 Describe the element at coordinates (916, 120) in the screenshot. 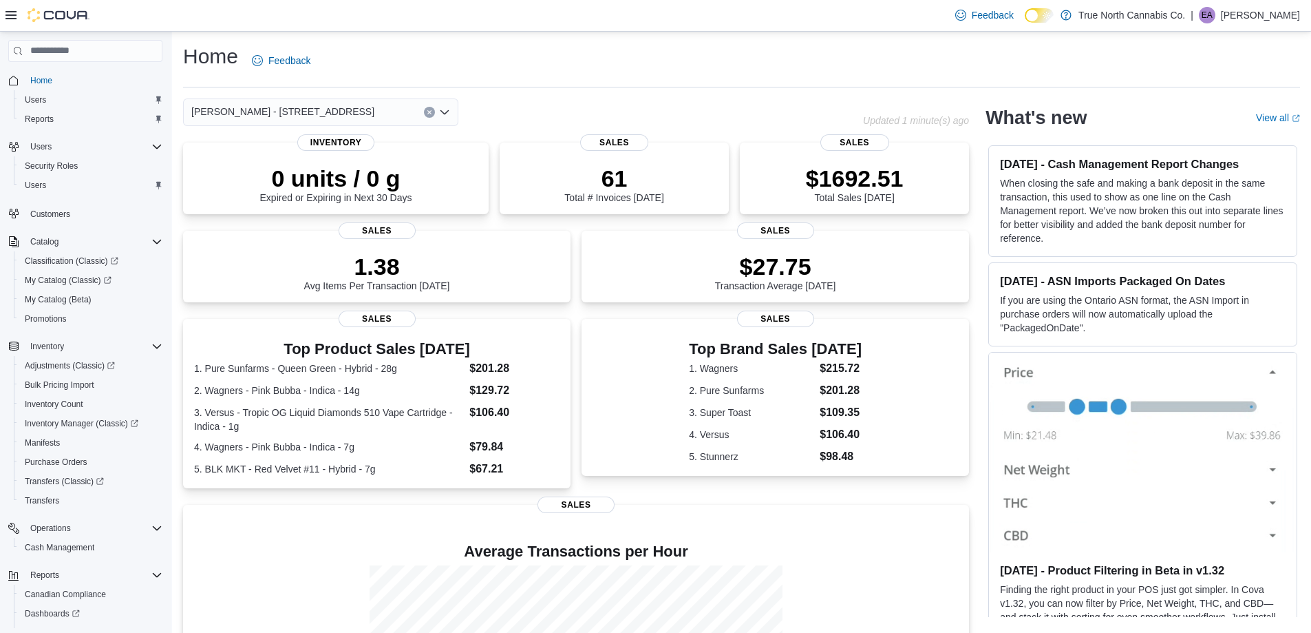

I see `p: Updated 1 minute(s) ago` at that location.